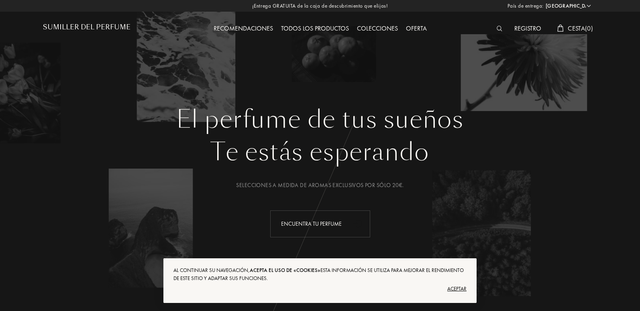 This screenshot has height=311, width=640. Describe the element at coordinates (315, 28) in the screenshot. I see `a: Todos los productos` at that location.